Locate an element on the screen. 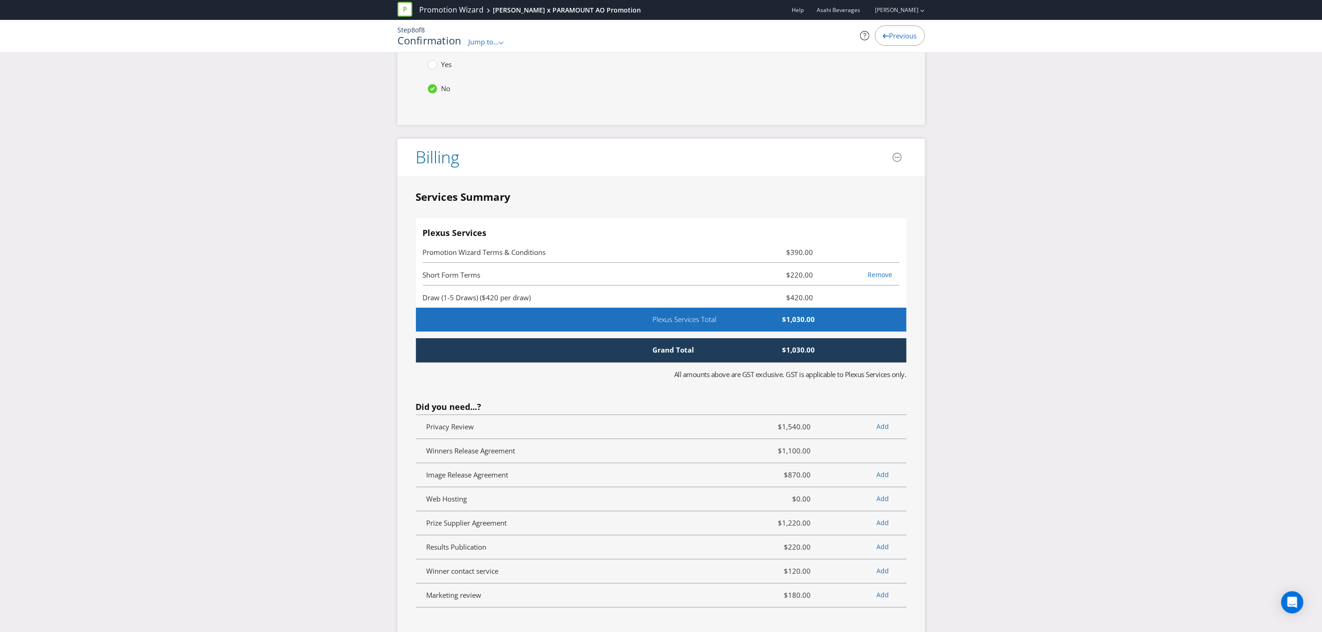 The width and height of the screenshot is (1322, 632). h1: Confirmation is located at coordinates (429, 40).